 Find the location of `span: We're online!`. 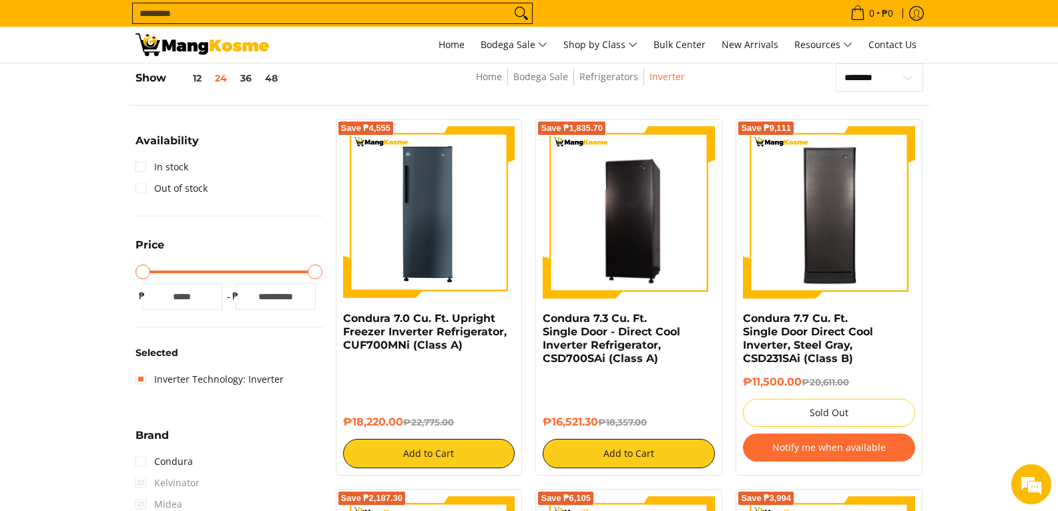

span: We're online! is located at coordinates (131, 236).